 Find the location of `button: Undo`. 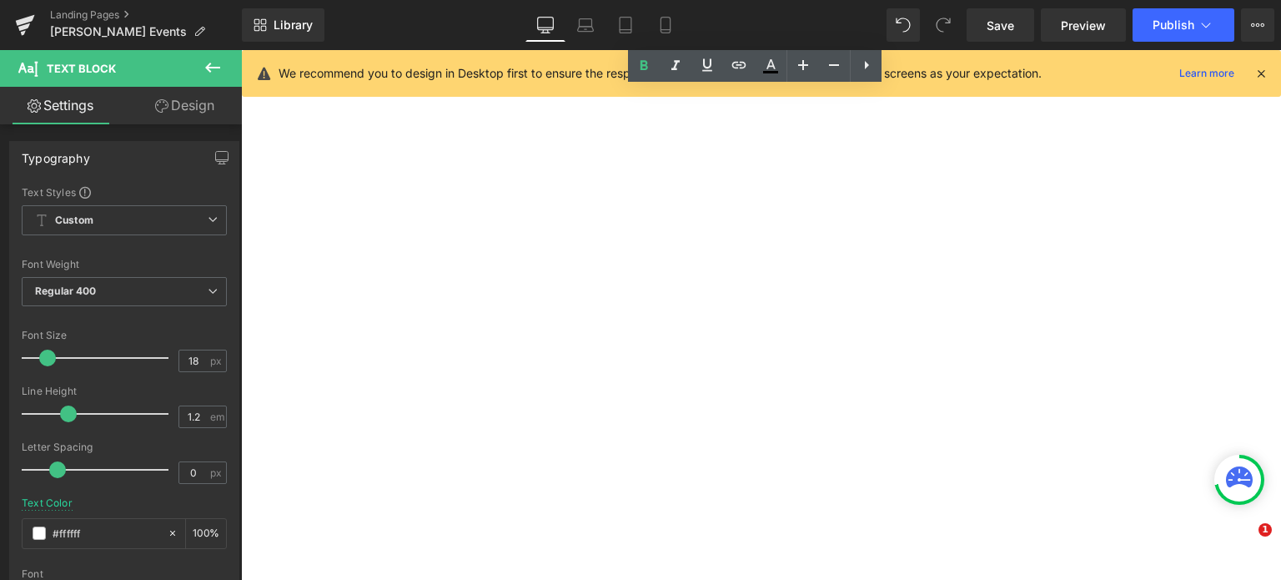

button: Undo is located at coordinates (903, 25).